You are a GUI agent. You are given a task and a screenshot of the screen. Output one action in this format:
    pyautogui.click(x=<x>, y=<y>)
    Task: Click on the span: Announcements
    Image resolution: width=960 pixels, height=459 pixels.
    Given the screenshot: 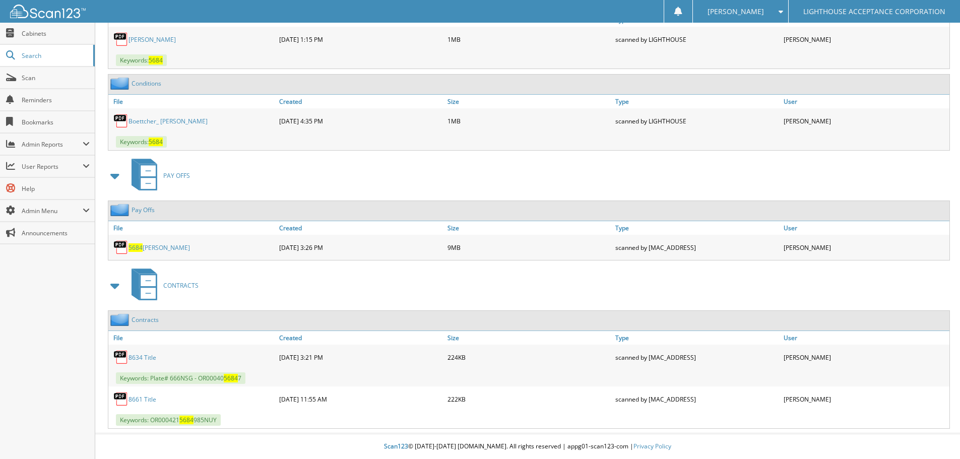 What is the action you would take?
    pyautogui.click(x=55, y=233)
    